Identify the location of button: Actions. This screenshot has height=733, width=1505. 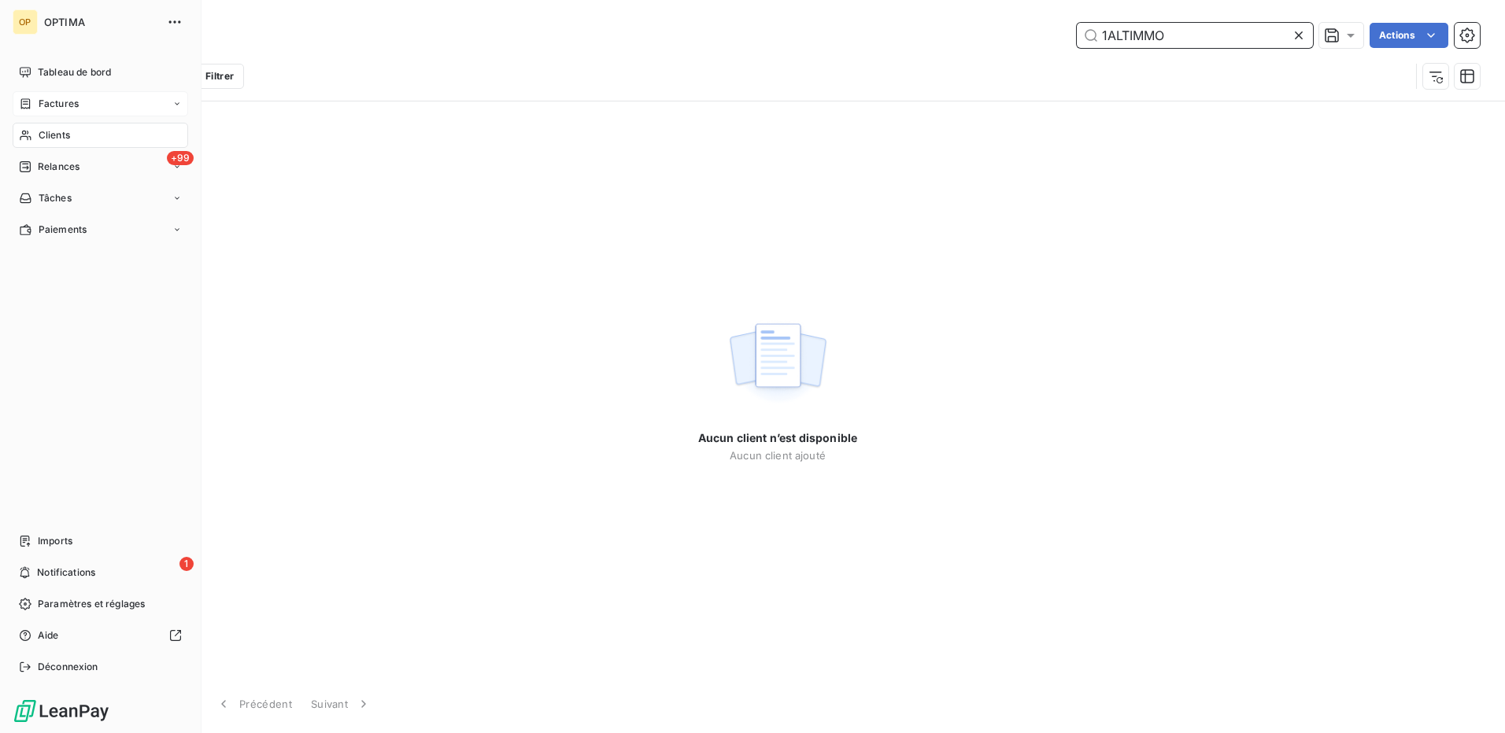
(1409, 35).